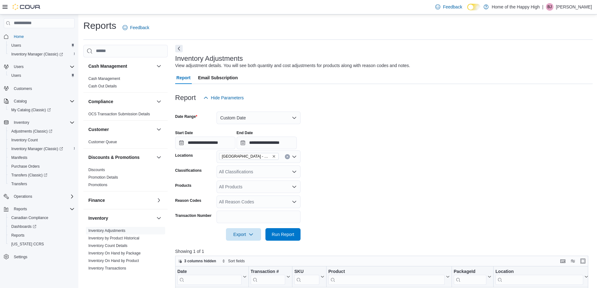 This screenshot has height=288, width=597. Describe the element at coordinates (42, 166) in the screenshot. I see `span: Purchase Orders` at that location.